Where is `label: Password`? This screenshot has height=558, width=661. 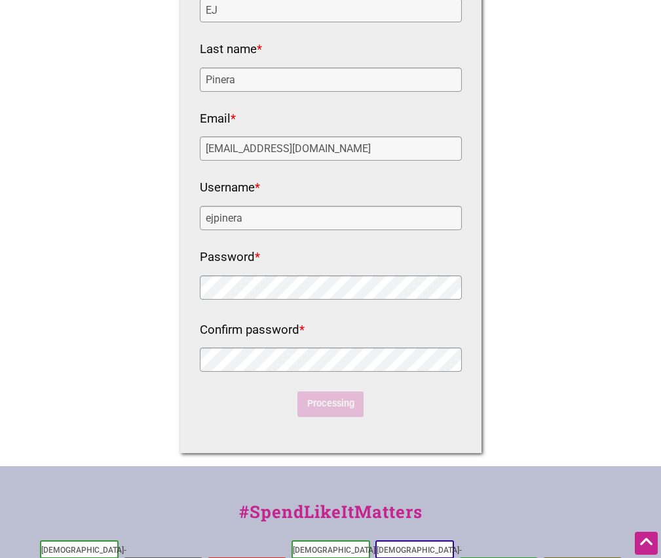 label: Password is located at coordinates (230, 258).